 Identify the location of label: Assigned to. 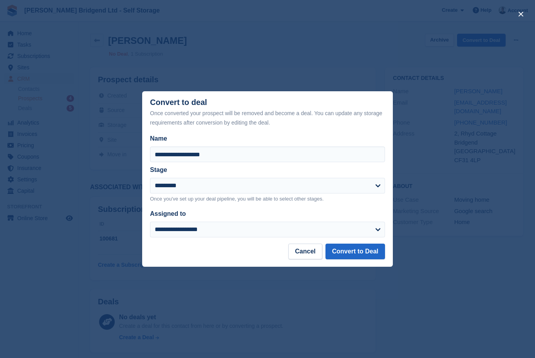
(168, 213).